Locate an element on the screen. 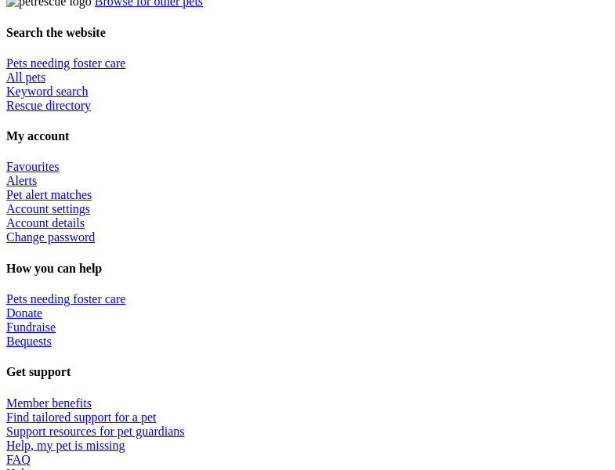  h4: Search the website is located at coordinates (307, 33).